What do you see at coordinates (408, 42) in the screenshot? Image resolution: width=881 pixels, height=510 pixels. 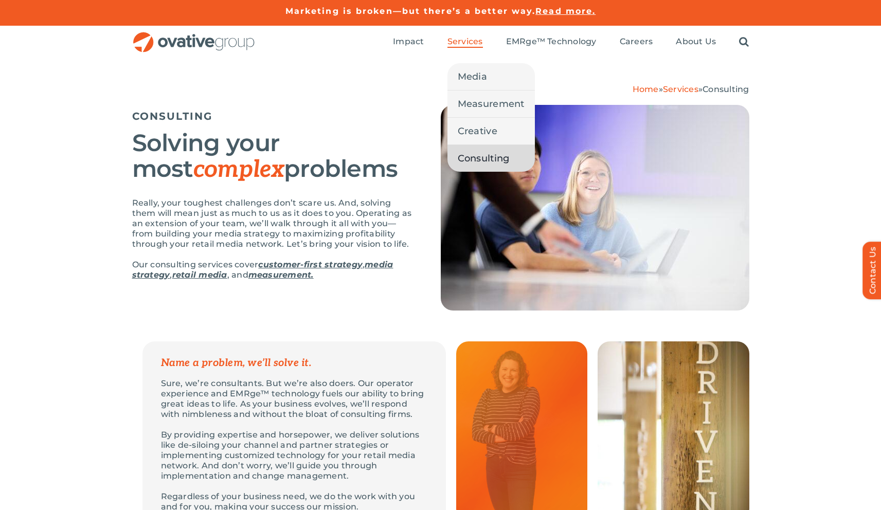 I see `a: Impact` at bounding box center [408, 42].